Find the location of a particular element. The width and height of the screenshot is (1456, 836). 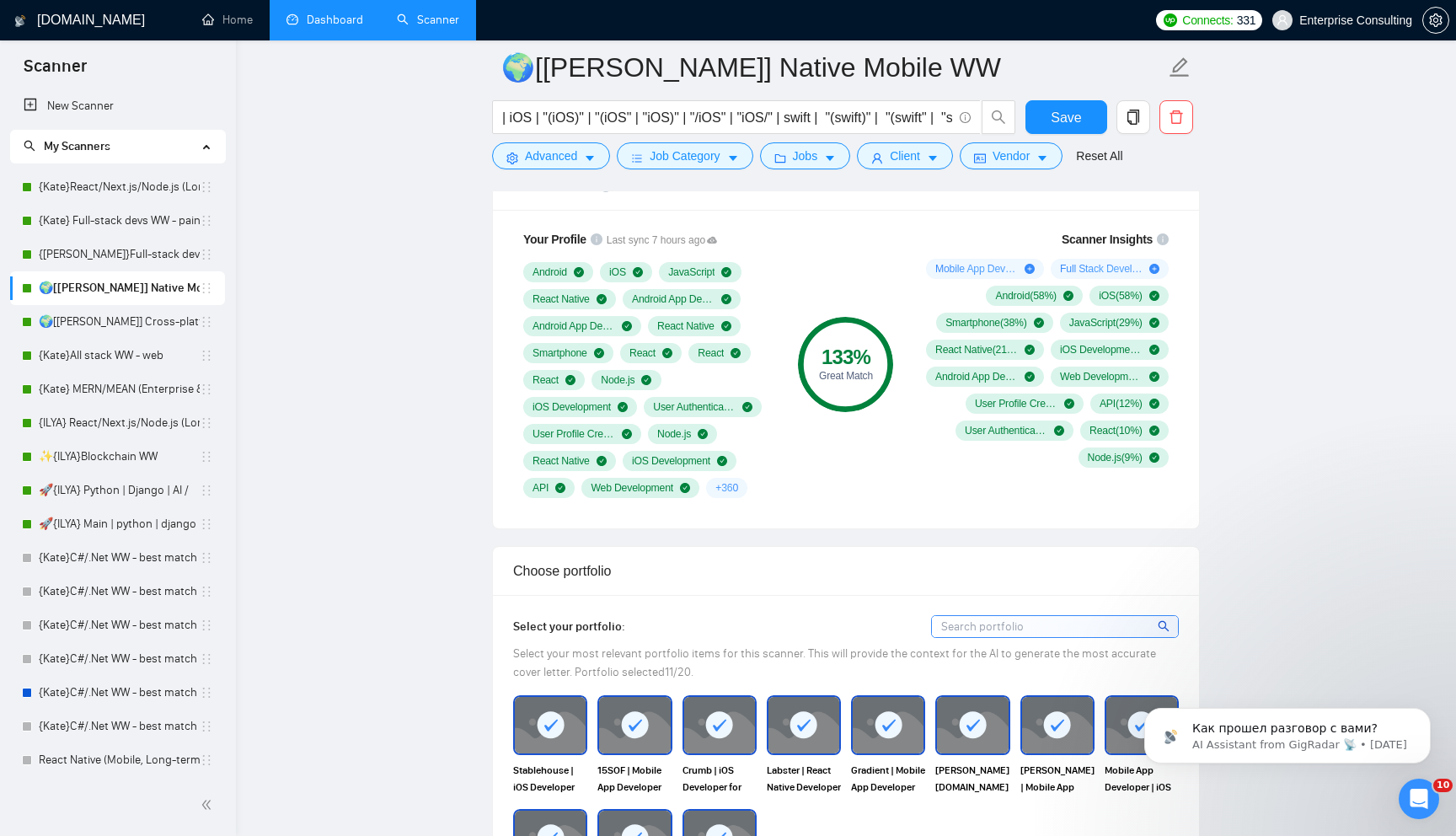

button: barsJob Categorycaret-down is located at coordinates (684, 156).